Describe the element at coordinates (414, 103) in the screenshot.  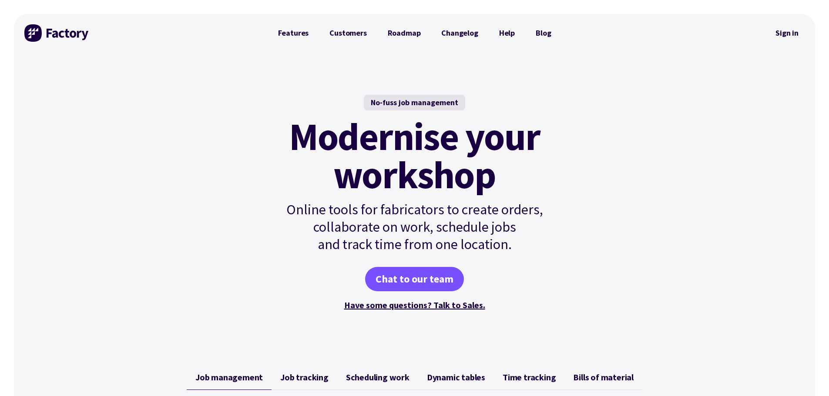
I see `div: No-fuss job management` at that location.